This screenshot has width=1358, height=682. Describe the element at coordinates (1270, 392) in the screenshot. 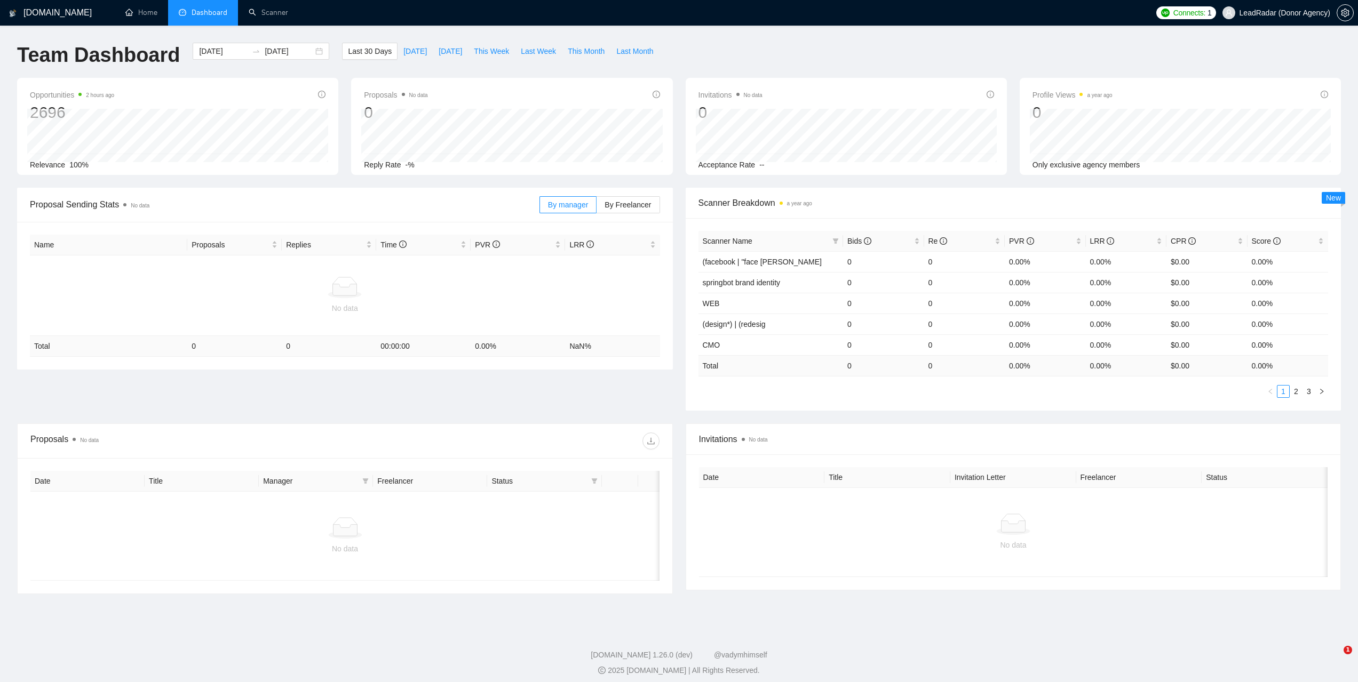

I see `button: left` at that location.